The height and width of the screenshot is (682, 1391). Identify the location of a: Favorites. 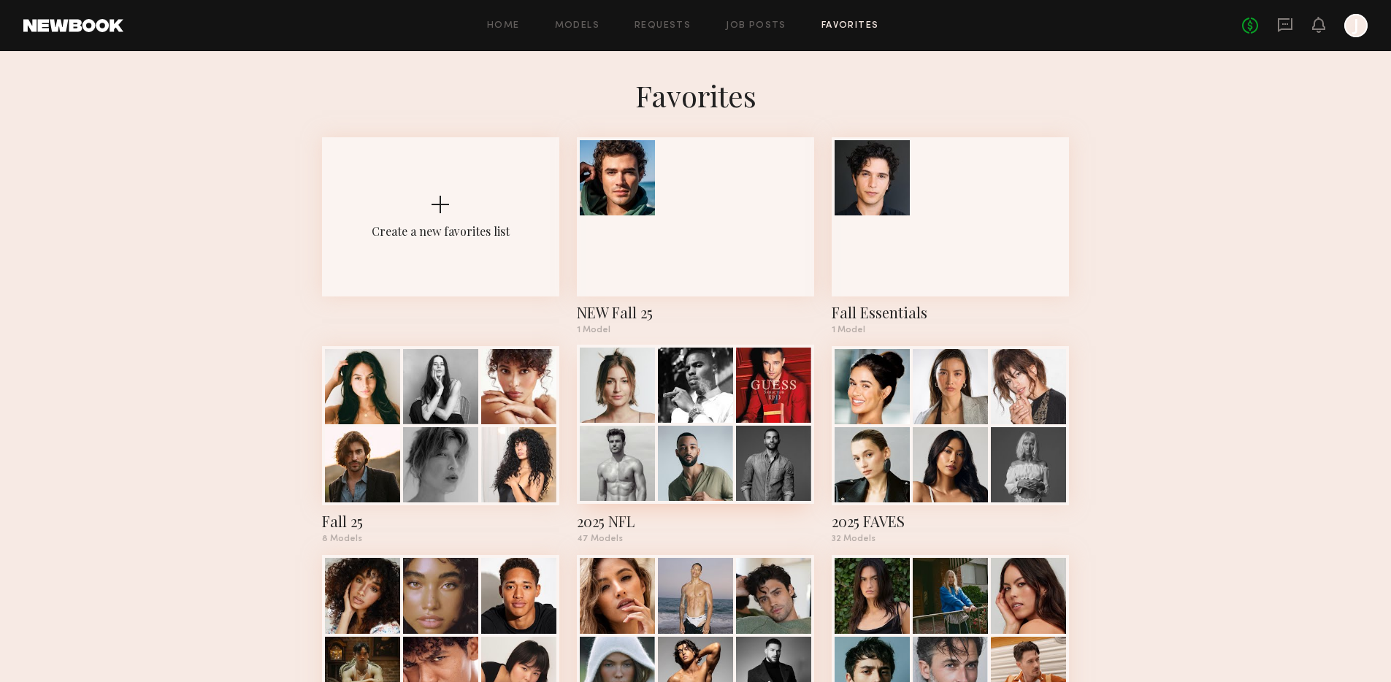
(850, 26).